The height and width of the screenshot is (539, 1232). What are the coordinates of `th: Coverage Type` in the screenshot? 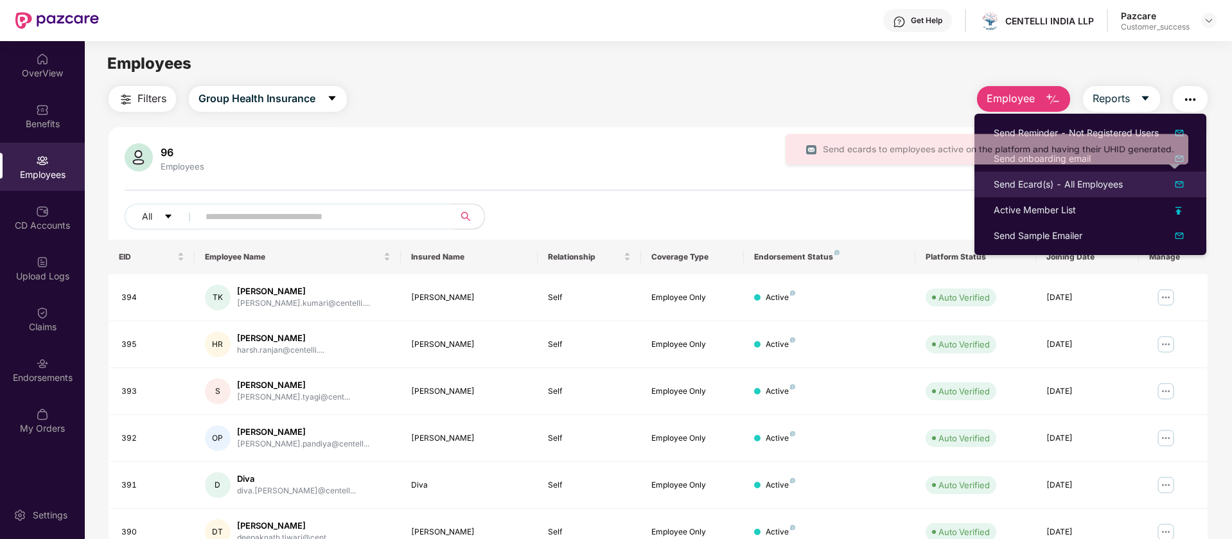 It's located at (692, 257).